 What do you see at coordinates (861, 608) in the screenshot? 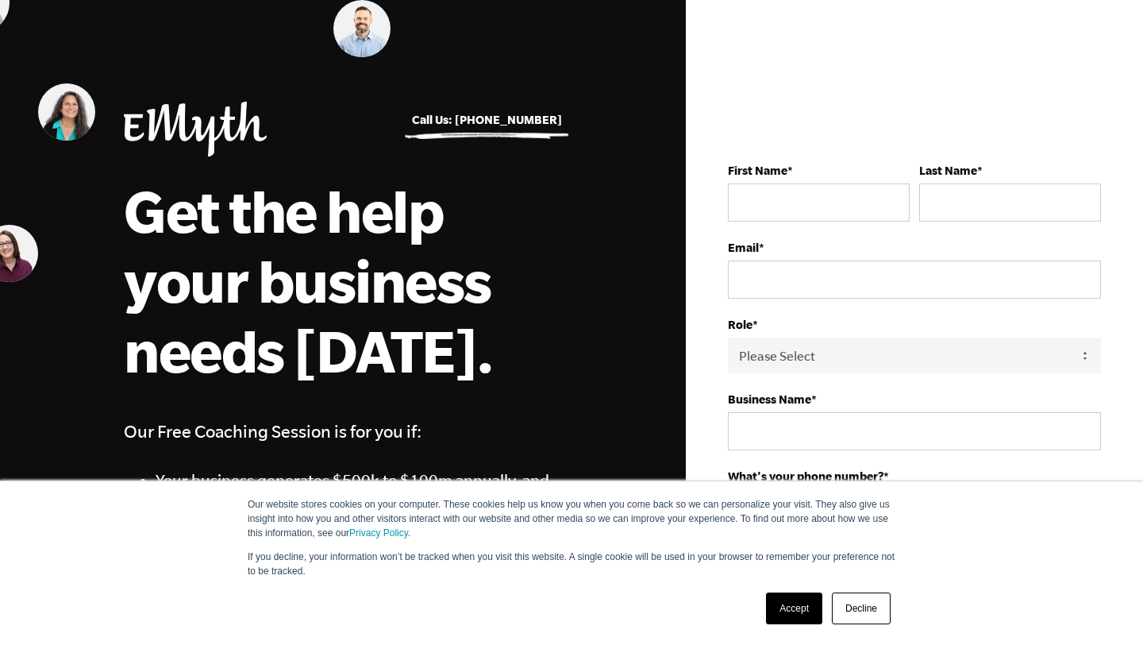
I see `a: Decline` at bounding box center [861, 608].